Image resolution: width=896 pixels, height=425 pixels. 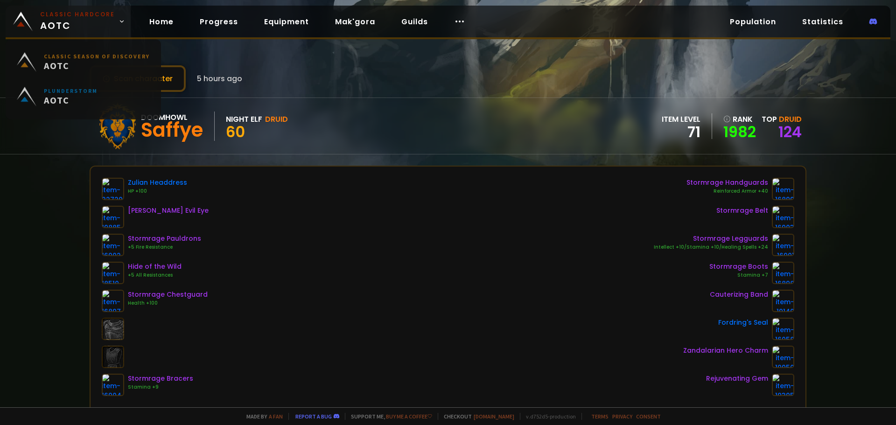 I want to click on a: Statistics, so click(x=823, y=21).